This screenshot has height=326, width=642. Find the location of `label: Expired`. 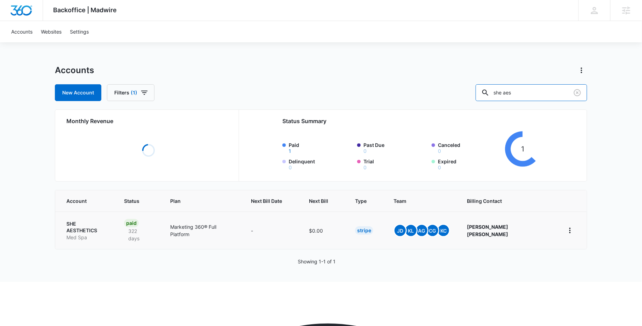

label: Expired is located at coordinates (470, 164).